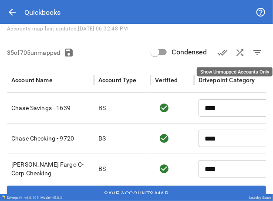  I want to click on div: Quickbooks, so click(42, 12).